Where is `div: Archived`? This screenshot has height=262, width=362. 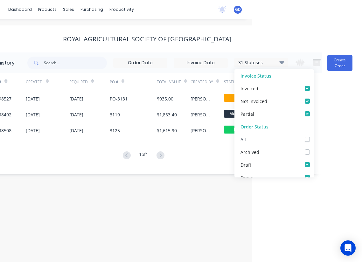 div: Archived is located at coordinates (250, 152).